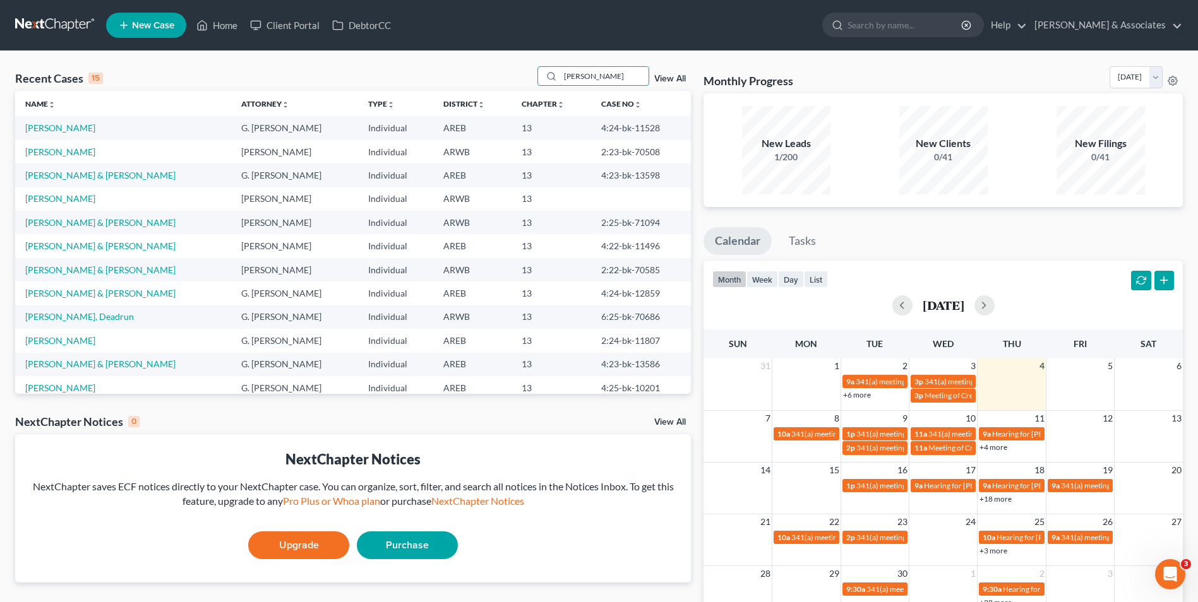 Image resolution: width=1198 pixels, height=602 pixels. I want to click on div: NextChapter saves ECF notices directly to your NextChapter case. You can organize, sort, filter, ..., so click(353, 494).